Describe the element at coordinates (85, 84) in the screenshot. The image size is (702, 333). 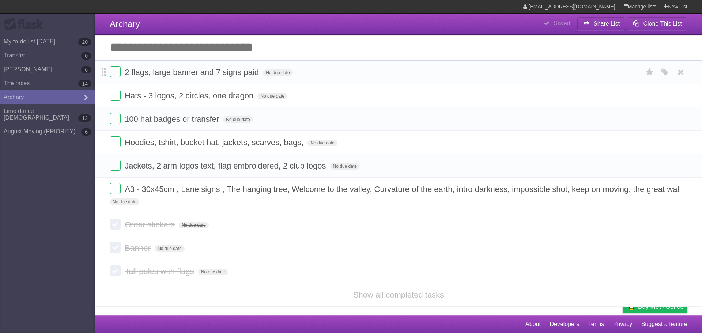
I see `b: 14` at that location.